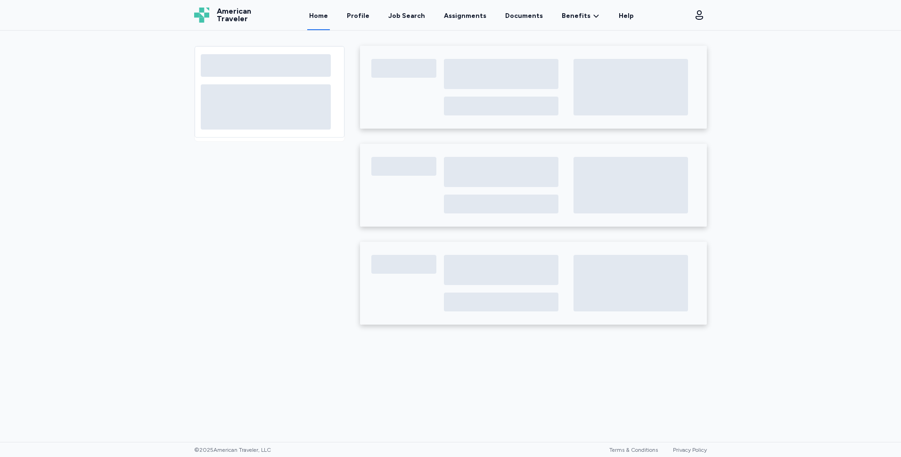 Image resolution: width=901 pixels, height=457 pixels. Describe the element at coordinates (690, 450) in the screenshot. I see `a: Privacy Policy` at that location.